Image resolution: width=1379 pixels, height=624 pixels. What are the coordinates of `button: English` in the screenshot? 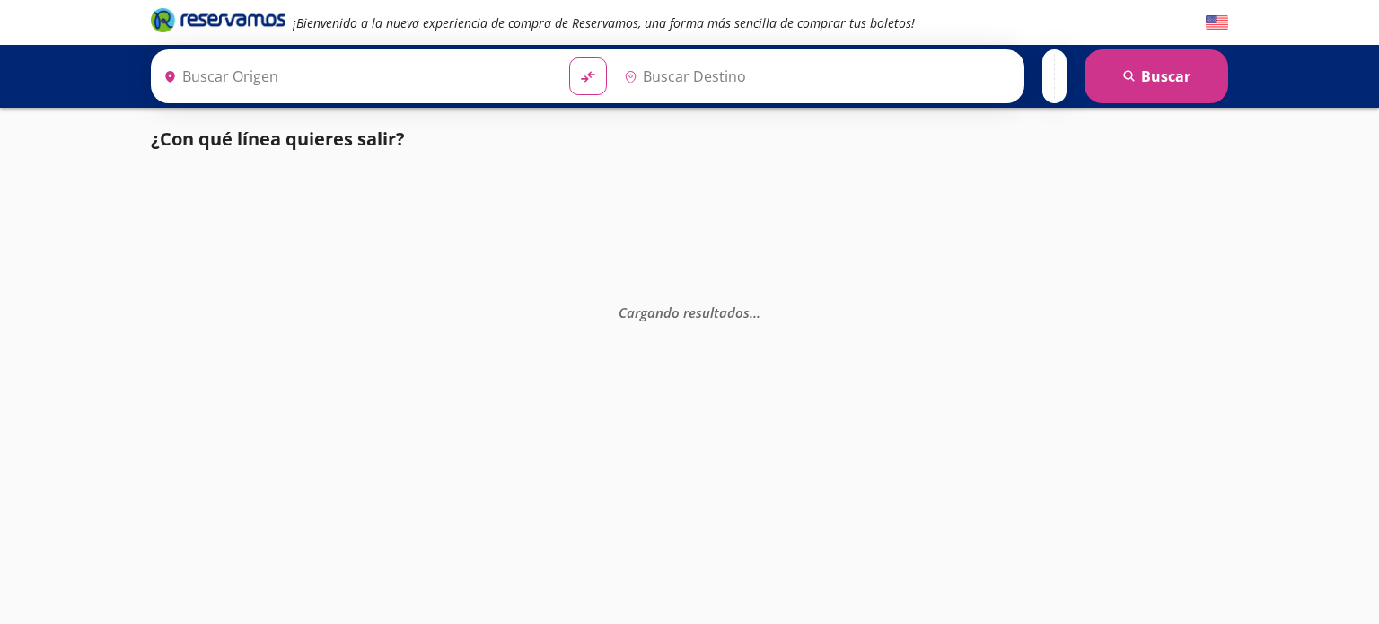 It's located at (1216, 22).